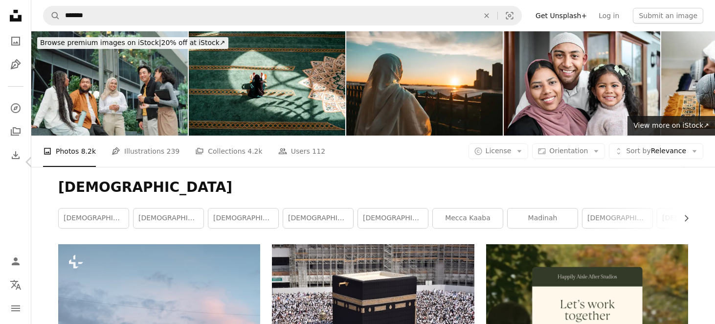  Describe the element at coordinates (16, 41) in the screenshot. I see `a: Photos` at that location.